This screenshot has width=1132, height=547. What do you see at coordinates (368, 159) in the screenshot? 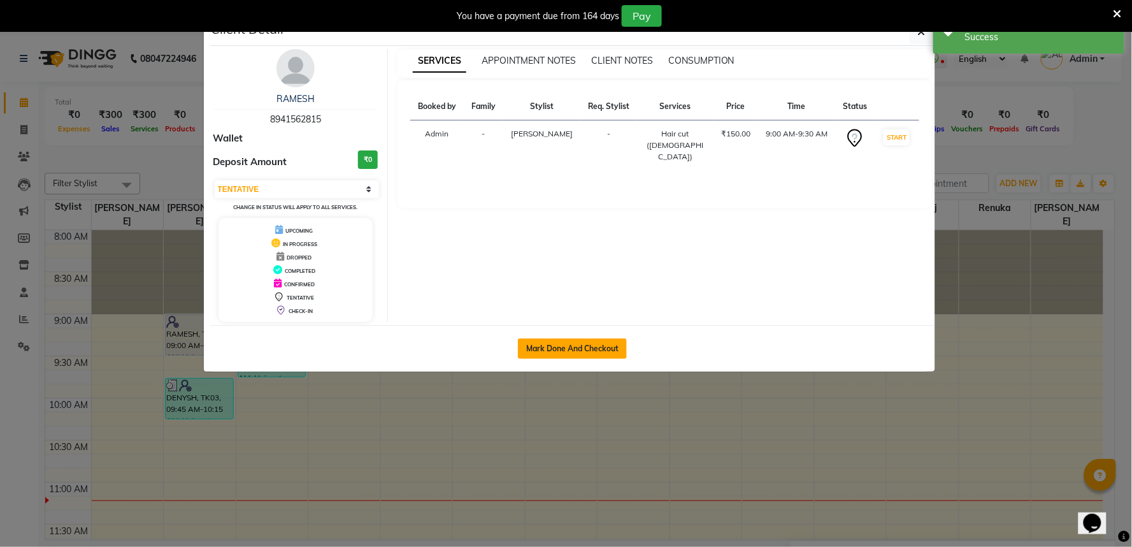
I see `h3: ₹0` at bounding box center [368, 159].